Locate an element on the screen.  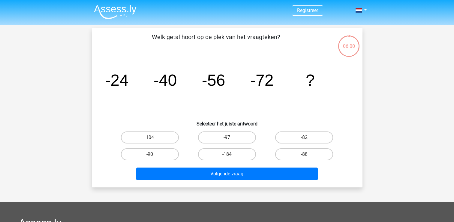
tspan: -40 is located at coordinates (165, 80).